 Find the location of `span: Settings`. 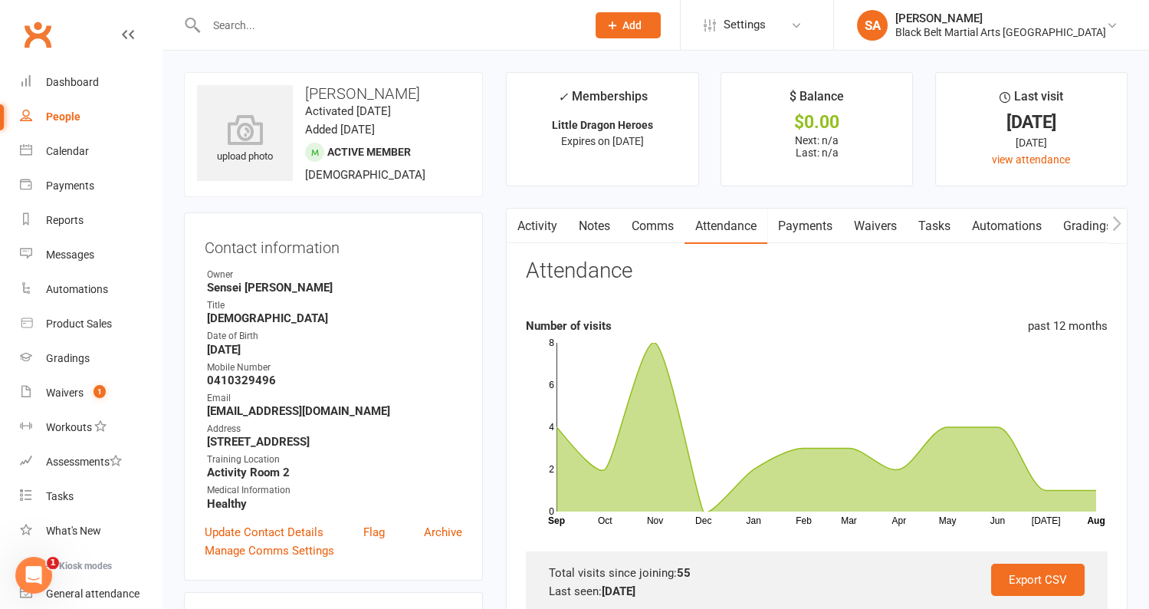

span: Settings is located at coordinates (744, 25).